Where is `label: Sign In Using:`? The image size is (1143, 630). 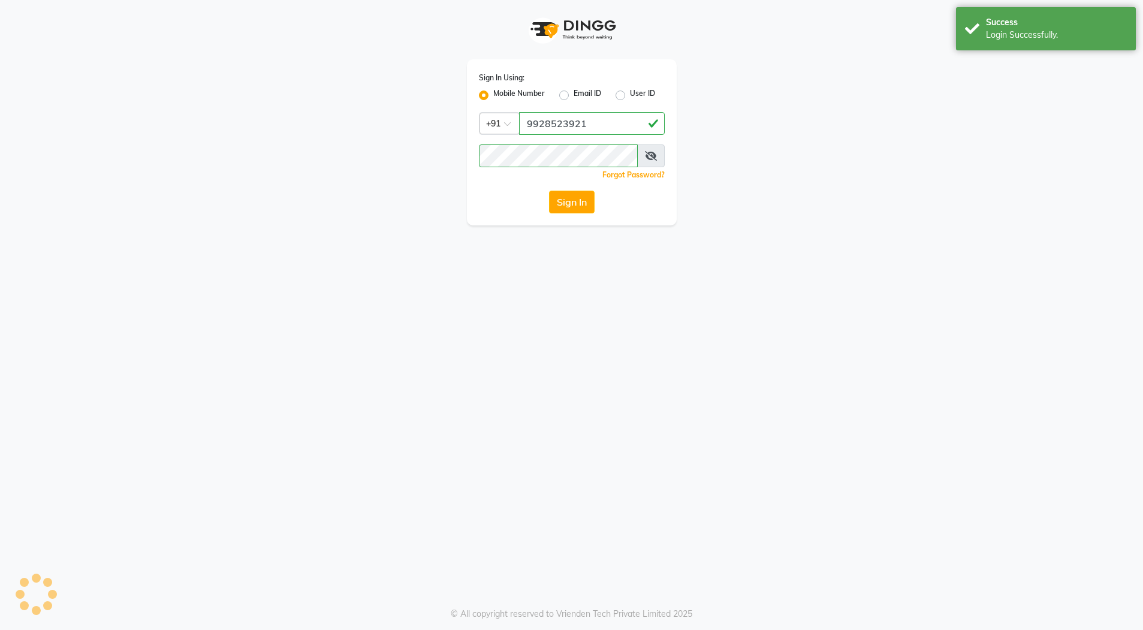
label: Sign In Using: is located at coordinates (502, 78).